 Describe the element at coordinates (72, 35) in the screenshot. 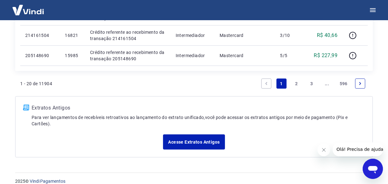

I see `p: 16821` at that location.